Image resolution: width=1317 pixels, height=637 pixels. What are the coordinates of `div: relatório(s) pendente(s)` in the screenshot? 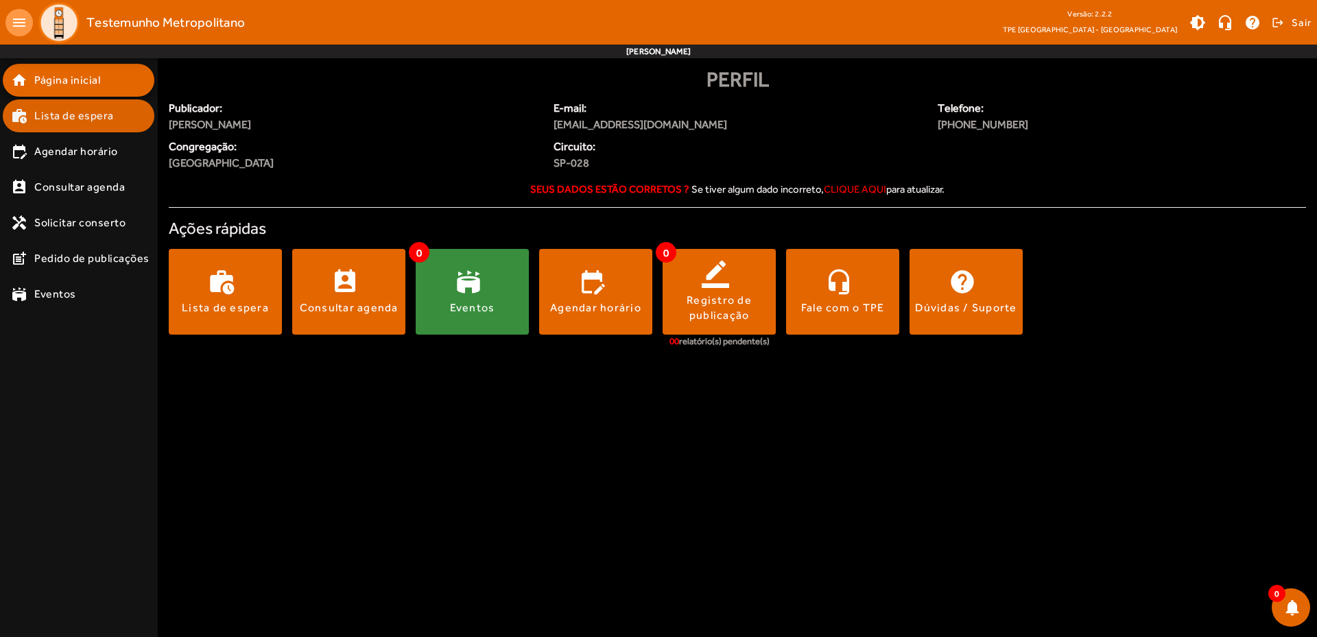 It's located at (719, 342).